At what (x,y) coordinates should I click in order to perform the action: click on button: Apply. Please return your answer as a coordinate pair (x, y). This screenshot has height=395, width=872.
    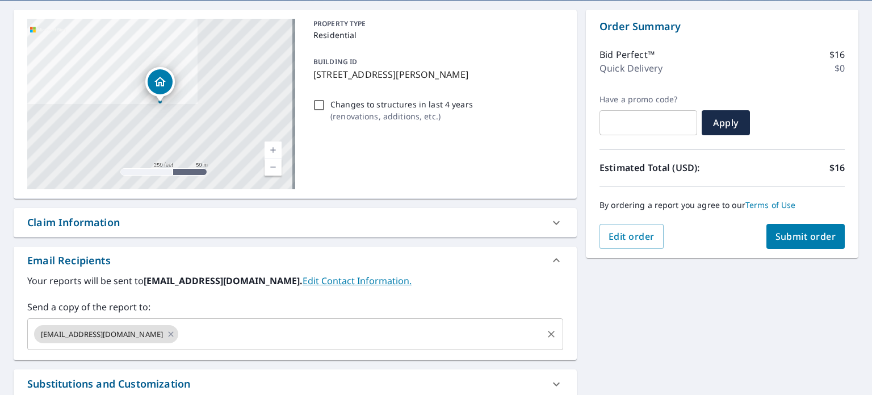
    Looking at the image, I should click on (726, 123).